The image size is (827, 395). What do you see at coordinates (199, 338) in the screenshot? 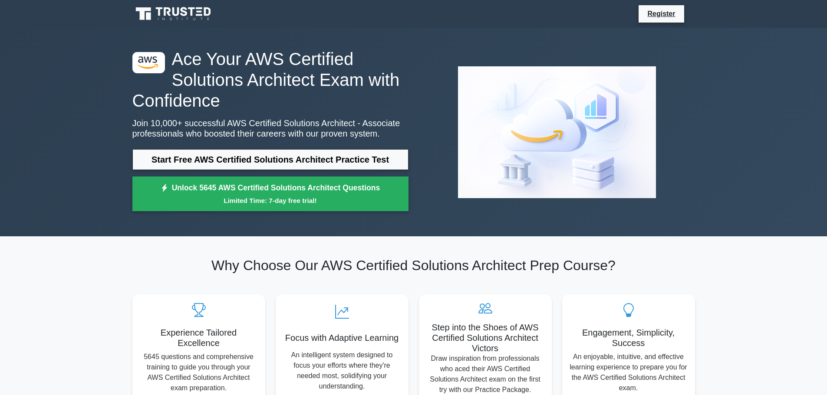
I see `h5: Experience Tailored Excellence` at bounding box center [199, 338].